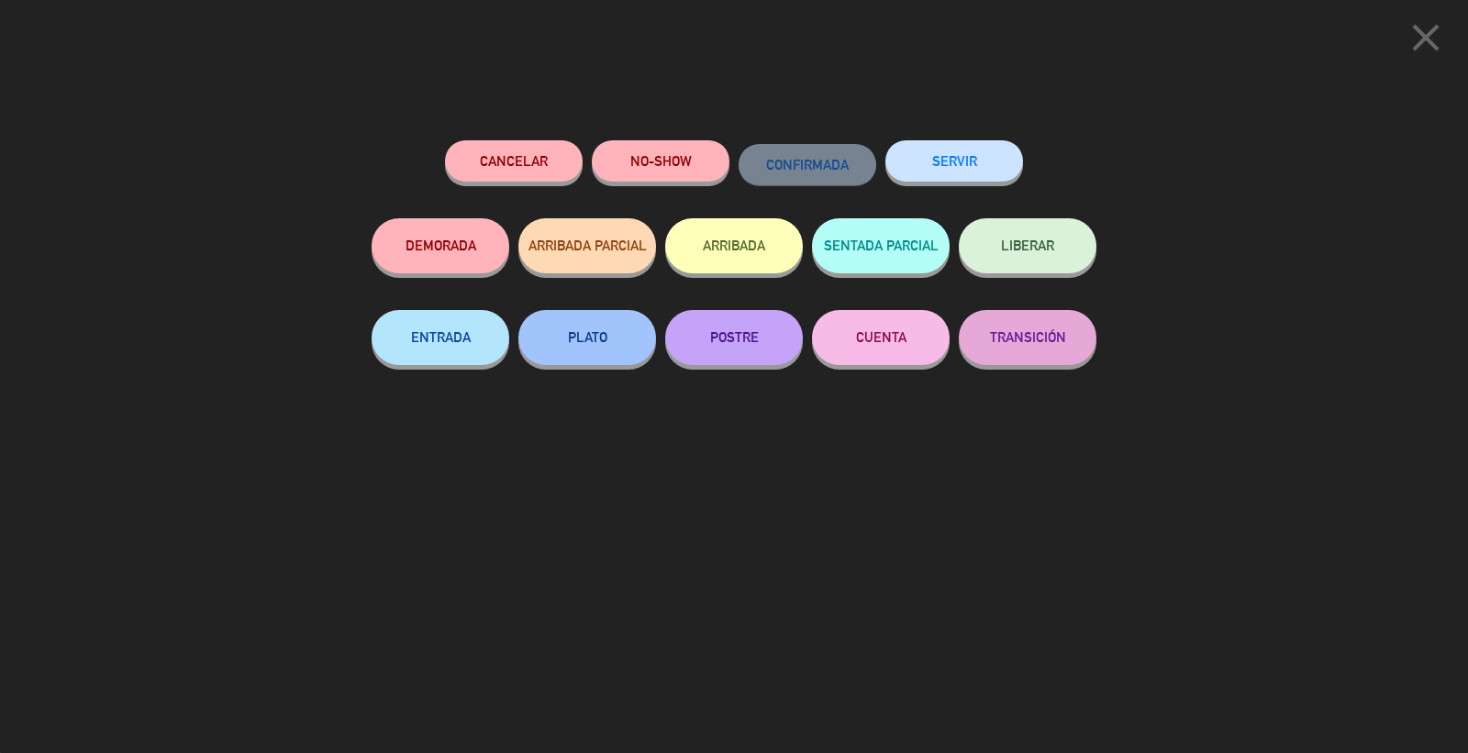 This screenshot has width=1468, height=753. What do you see at coordinates (881, 246) in the screenshot?
I see `button: SENTADA PARCIAL` at bounding box center [881, 246].